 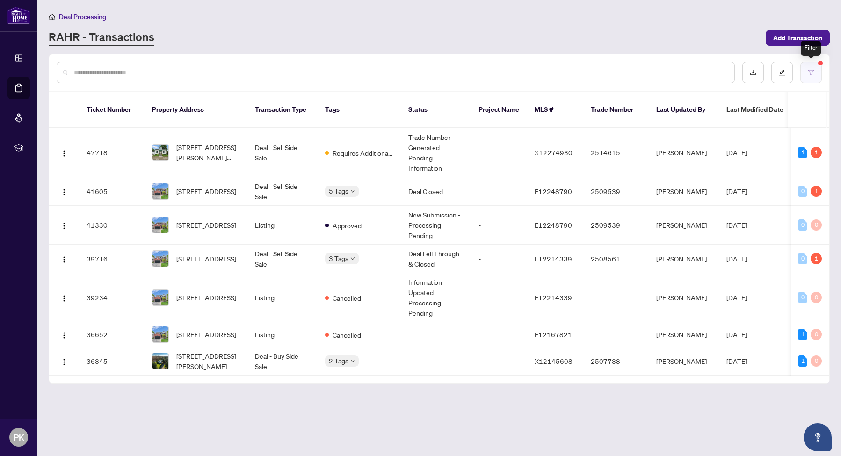 I want to click on th: Last Updated By, so click(x=684, y=110).